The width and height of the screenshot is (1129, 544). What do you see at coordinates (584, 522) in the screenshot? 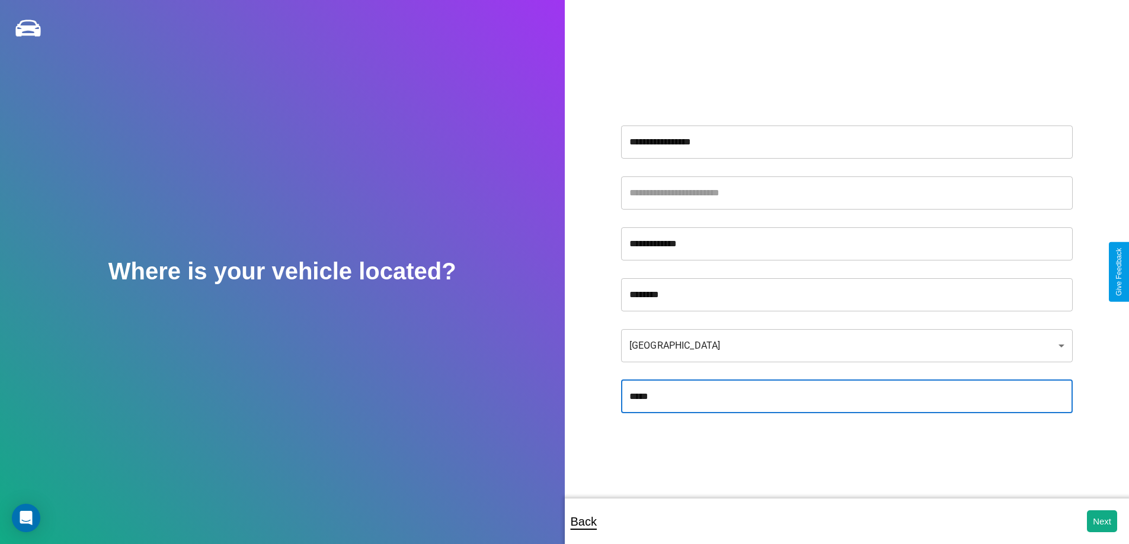
I see `p: Back` at bounding box center [584, 522].